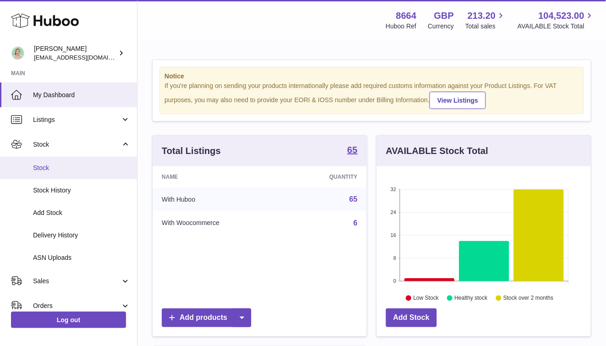 Image resolution: width=606 pixels, height=346 pixels. I want to click on text: Low Stock, so click(426, 298).